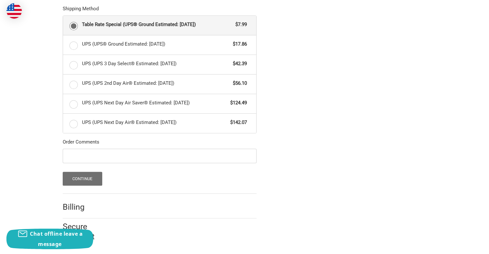 This screenshot has height=254, width=489. Describe the element at coordinates (81, 207) in the screenshot. I see `h2: Billing` at that location.